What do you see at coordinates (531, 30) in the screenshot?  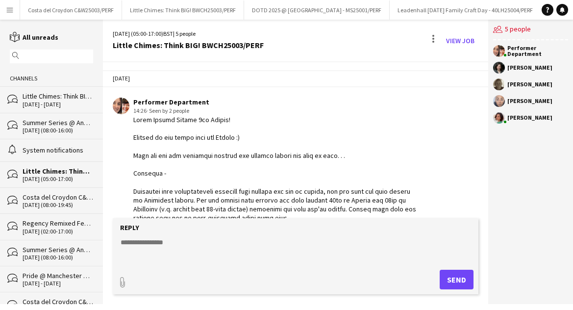 I see `div: 5 people` at bounding box center [531, 30].